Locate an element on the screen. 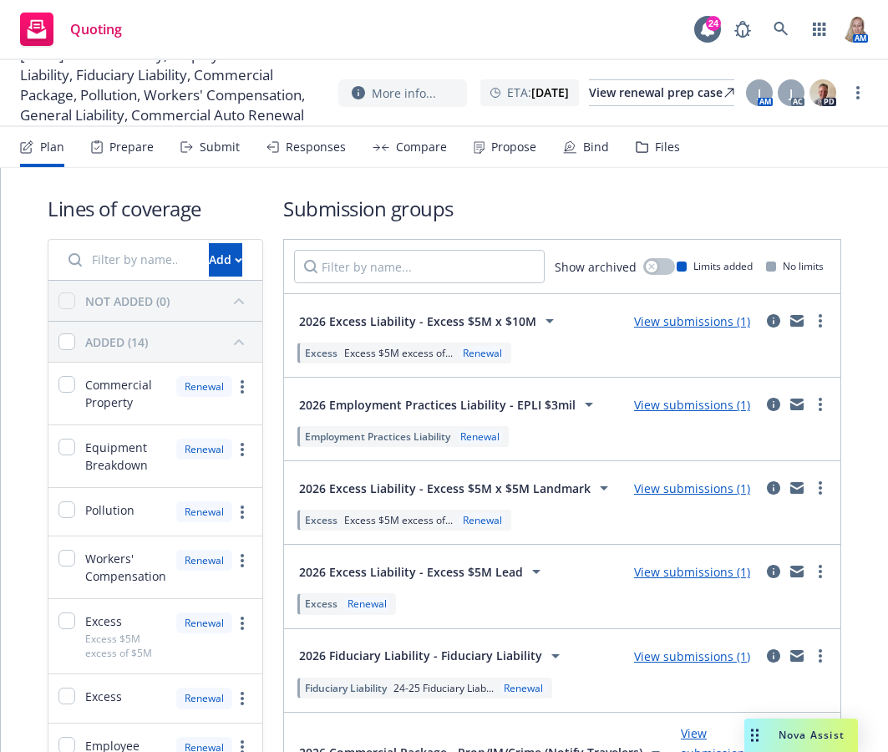 This screenshot has height=752, width=888. a: Report a Bug is located at coordinates (743, 29).